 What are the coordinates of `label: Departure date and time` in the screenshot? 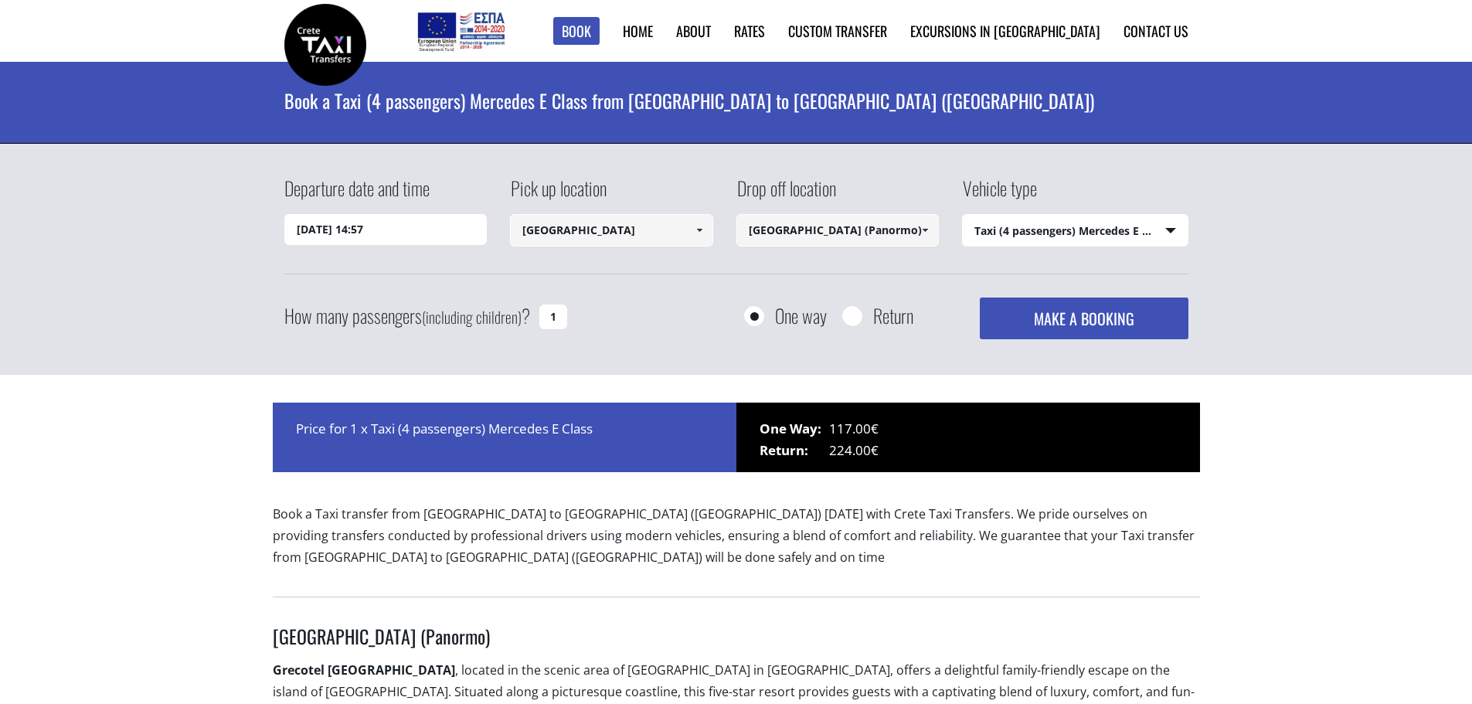 It's located at (357, 194).